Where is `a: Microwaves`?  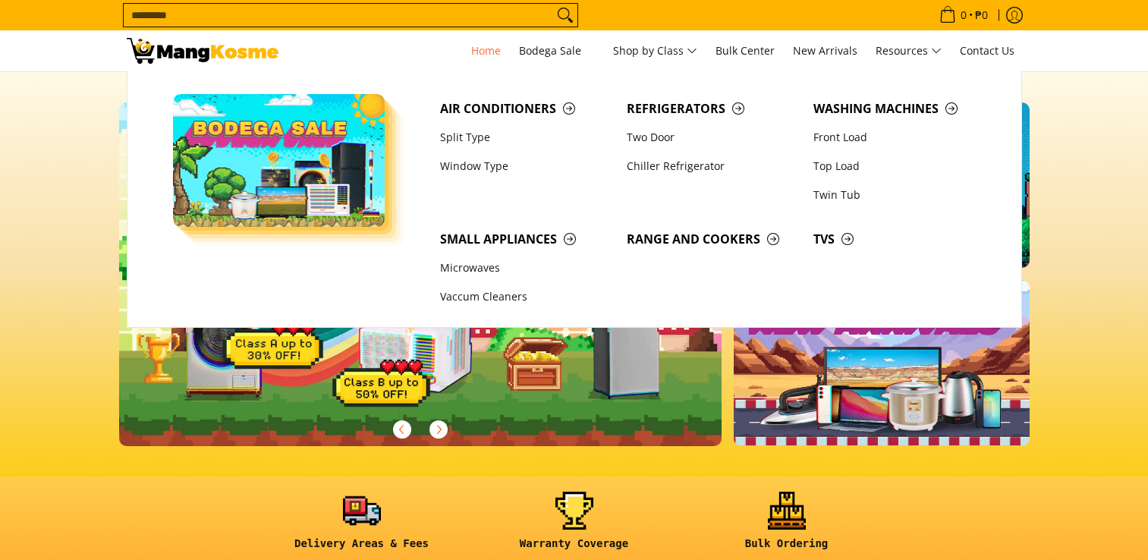
a: Microwaves is located at coordinates (526, 269).